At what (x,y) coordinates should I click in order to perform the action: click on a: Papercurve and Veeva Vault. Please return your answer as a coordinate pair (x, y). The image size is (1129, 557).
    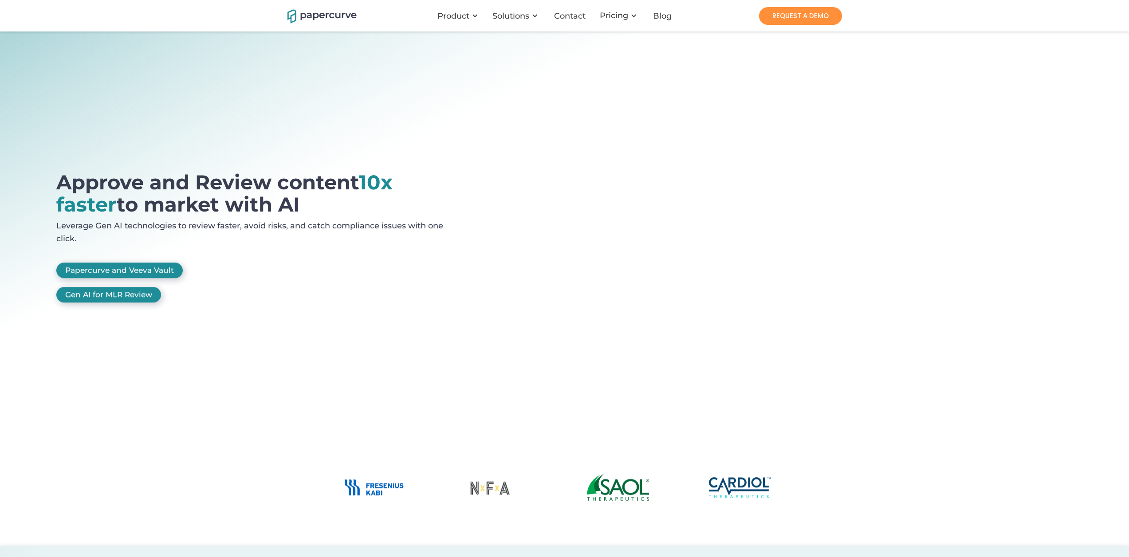
    Looking at the image, I should click on (119, 270).